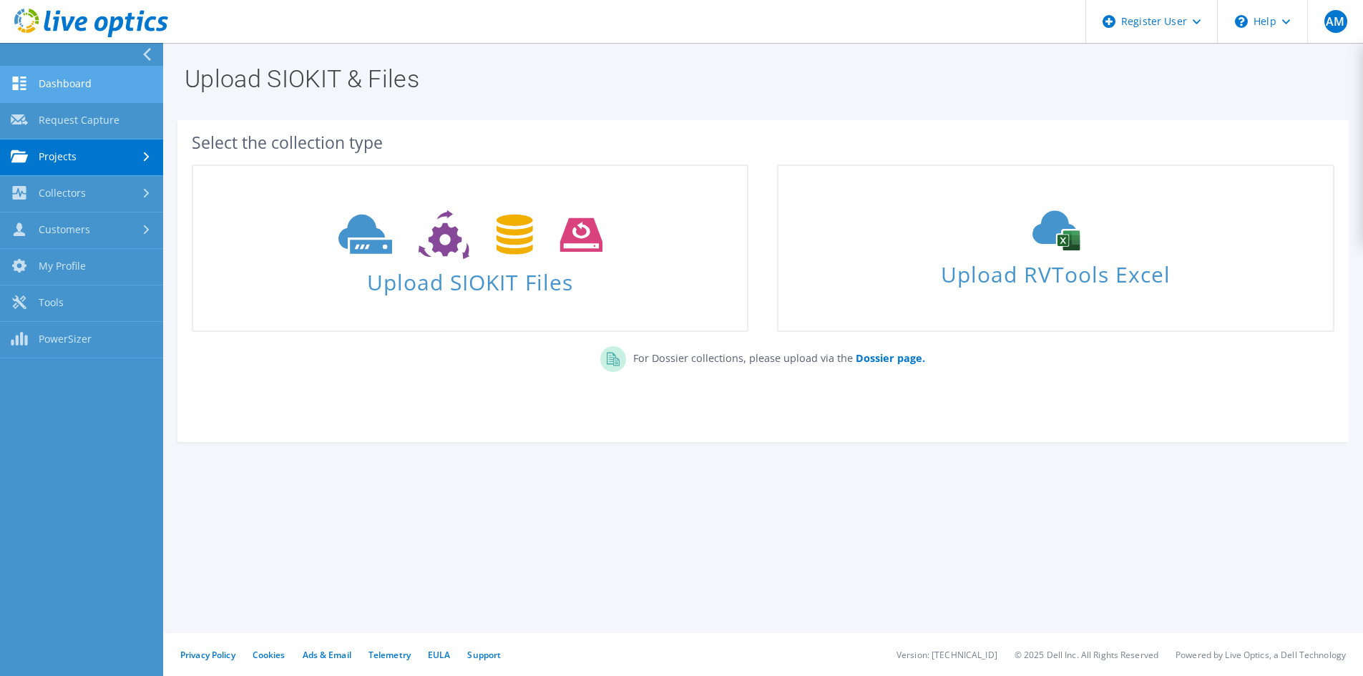 This screenshot has width=1363, height=676. What do you see at coordinates (439, 655) in the screenshot?
I see `a: EULA` at bounding box center [439, 655].